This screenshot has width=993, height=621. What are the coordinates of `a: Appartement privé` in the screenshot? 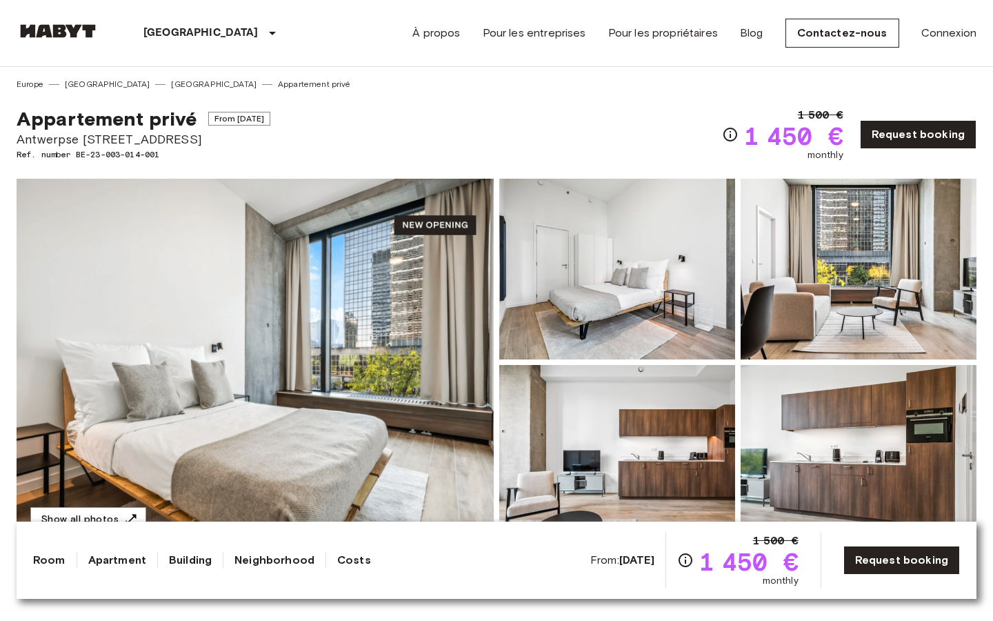 It's located at (315, 84).